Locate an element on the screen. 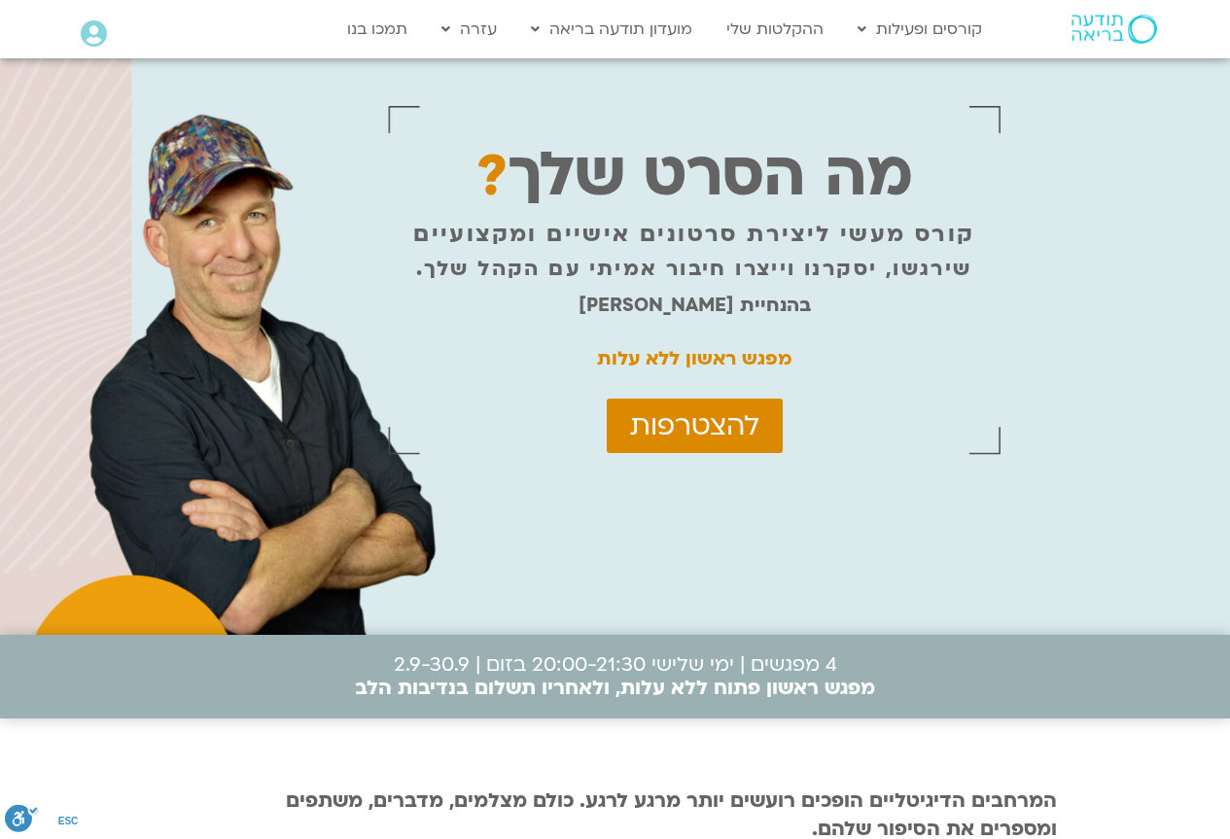 The height and width of the screenshot is (839, 1230). span: להצטרפות is located at coordinates (694, 426).